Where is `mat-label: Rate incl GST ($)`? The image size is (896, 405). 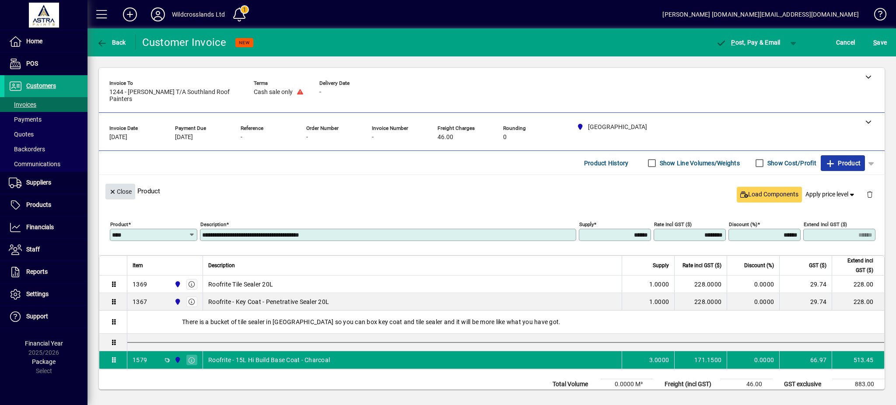
mat-label: Rate incl GST ($) is located at coordinates (673, 225).